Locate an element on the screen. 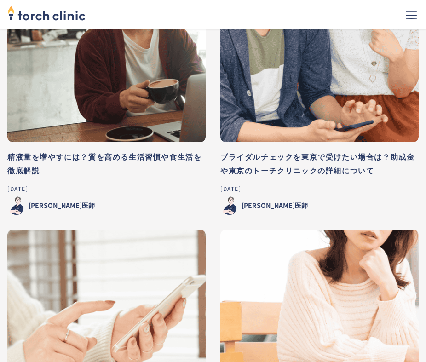  img: torch clinic is located at coordinates (46, 13).